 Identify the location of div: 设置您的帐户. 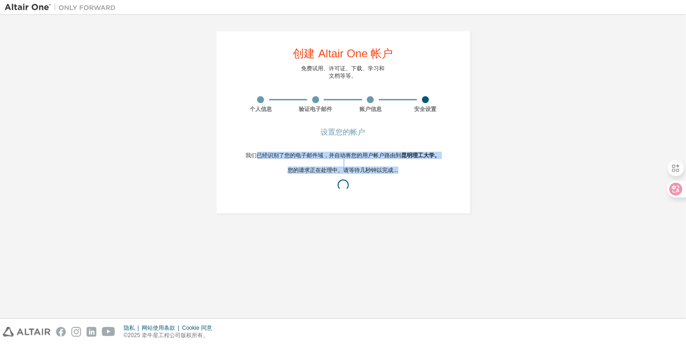
(343, 132).